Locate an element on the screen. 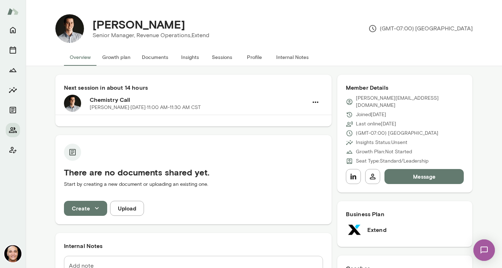  img: Mento is located at coordinates (13, 11).